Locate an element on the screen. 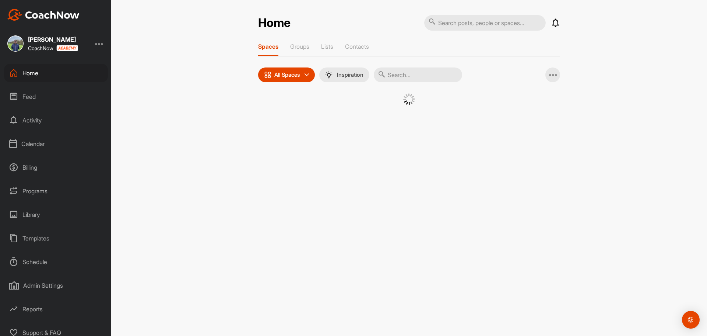  div: Admin Settings is located at coordinates (56, 285).